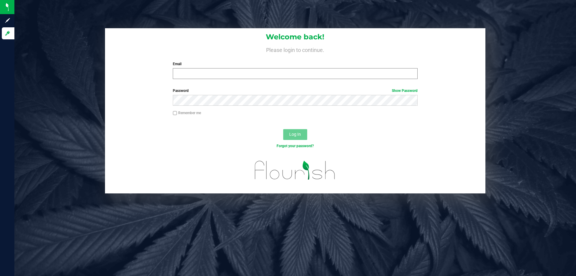 This screenshot has width=576, height=276. What do you see at coordinates (295, 134) in the screenshot?
I see `button: Log In` at bounding box center [295, 134].